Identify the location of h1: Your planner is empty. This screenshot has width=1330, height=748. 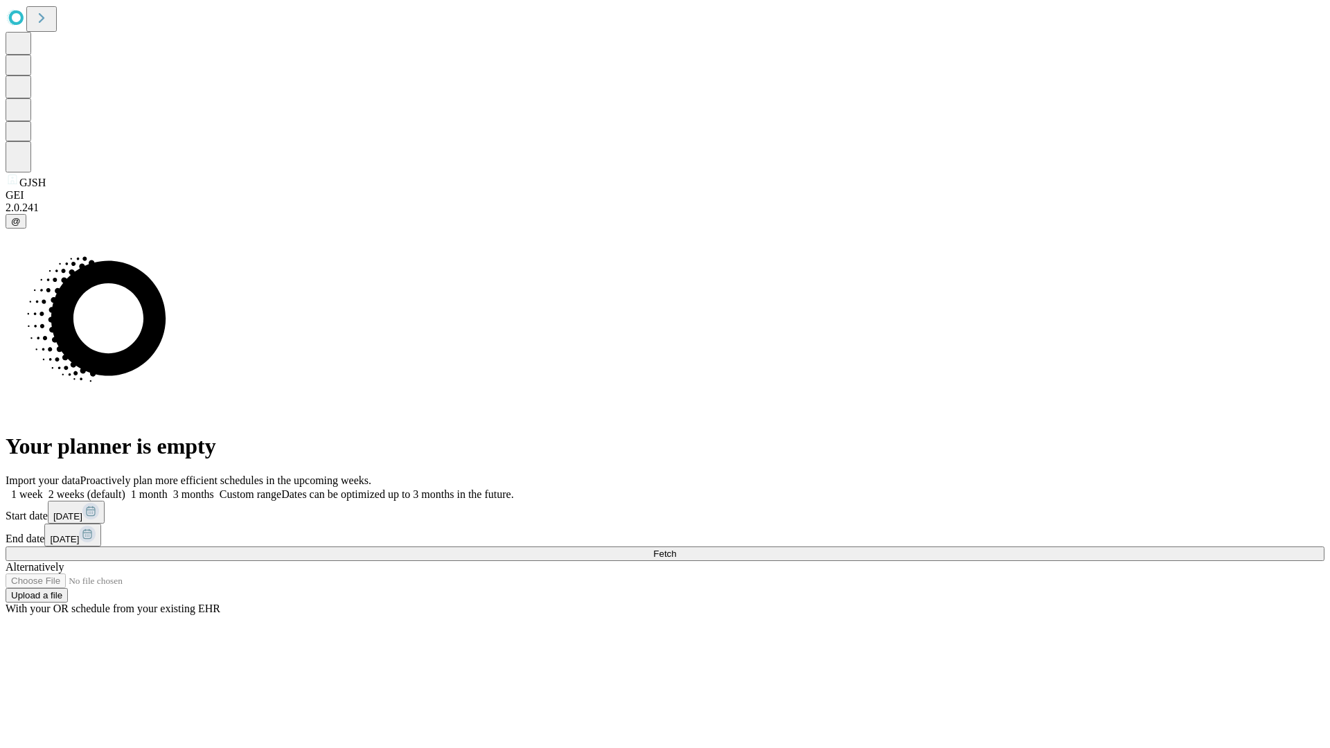
(665, 446).